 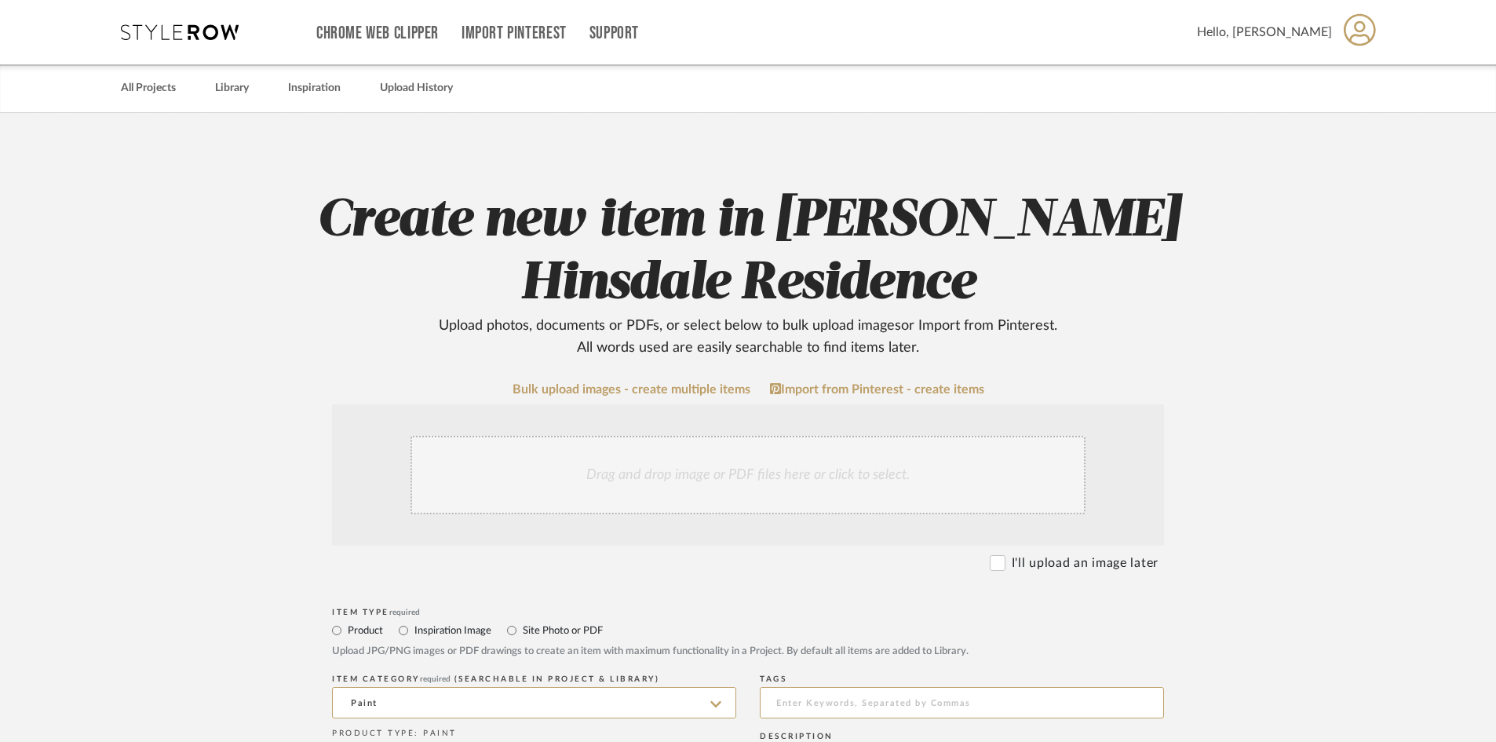 What do you see at coordinates (877, 389) in the screenshot?
I see `a: Import from Pinterest - create items` at bounding box center [877, 389].